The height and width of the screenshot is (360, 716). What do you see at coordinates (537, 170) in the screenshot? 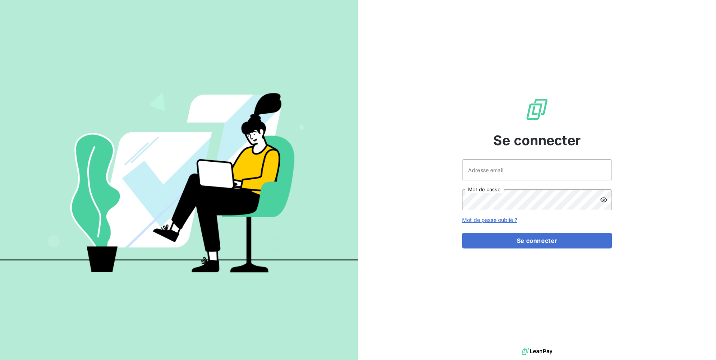
I see `input: placeholder` at bounding box center [537, 170].